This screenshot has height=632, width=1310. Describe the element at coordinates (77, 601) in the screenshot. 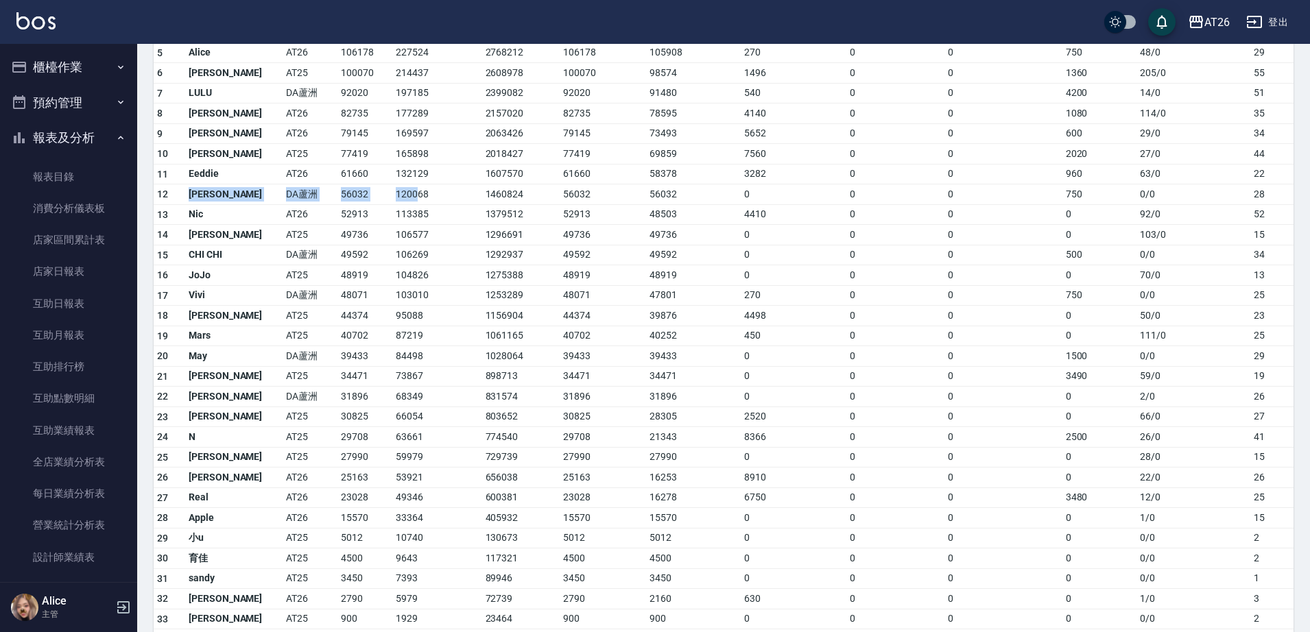

I see `h5: Alice` at that location.